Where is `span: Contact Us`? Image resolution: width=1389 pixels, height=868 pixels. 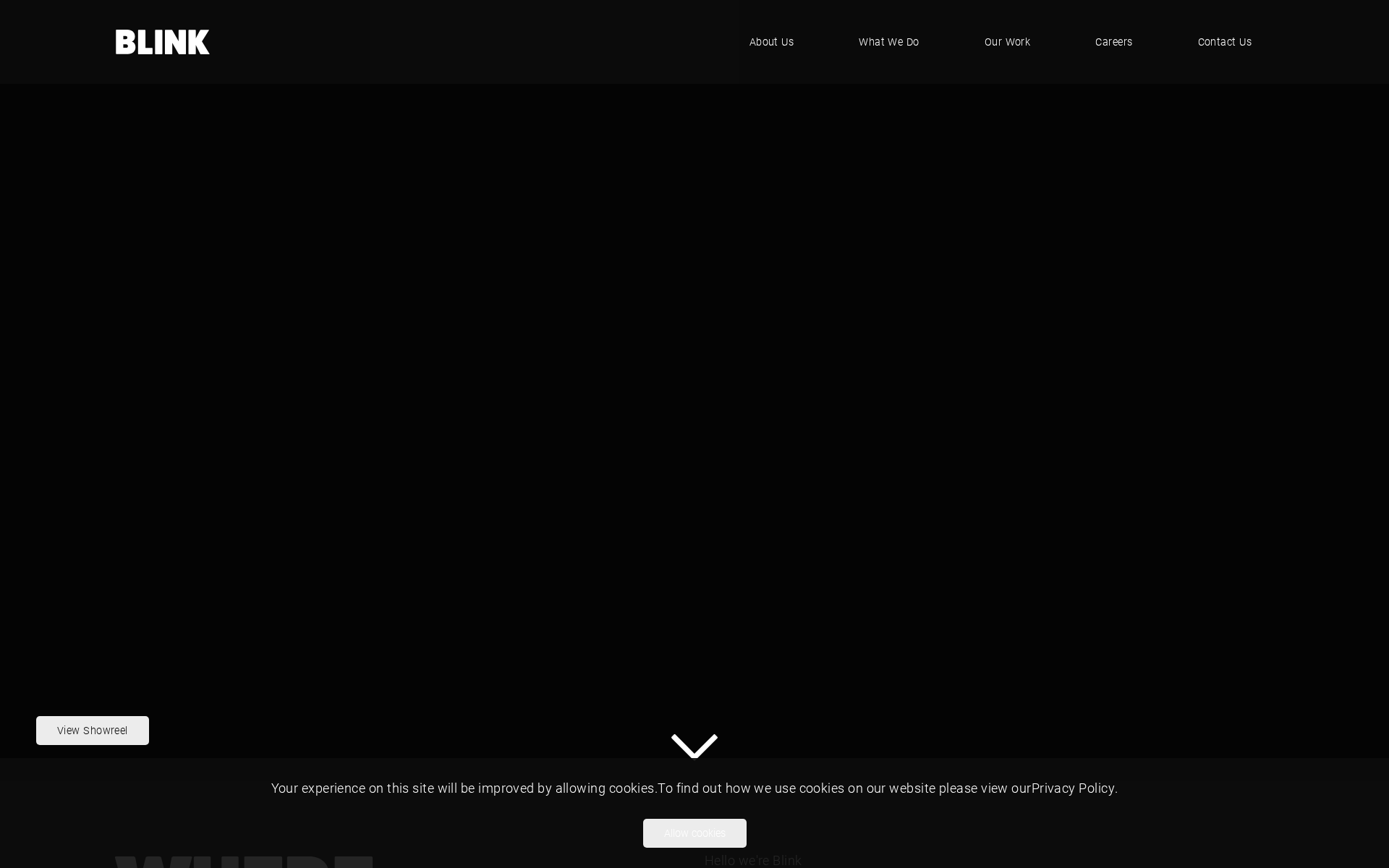
span: Contact Us is located at coordinates (1225, 42).